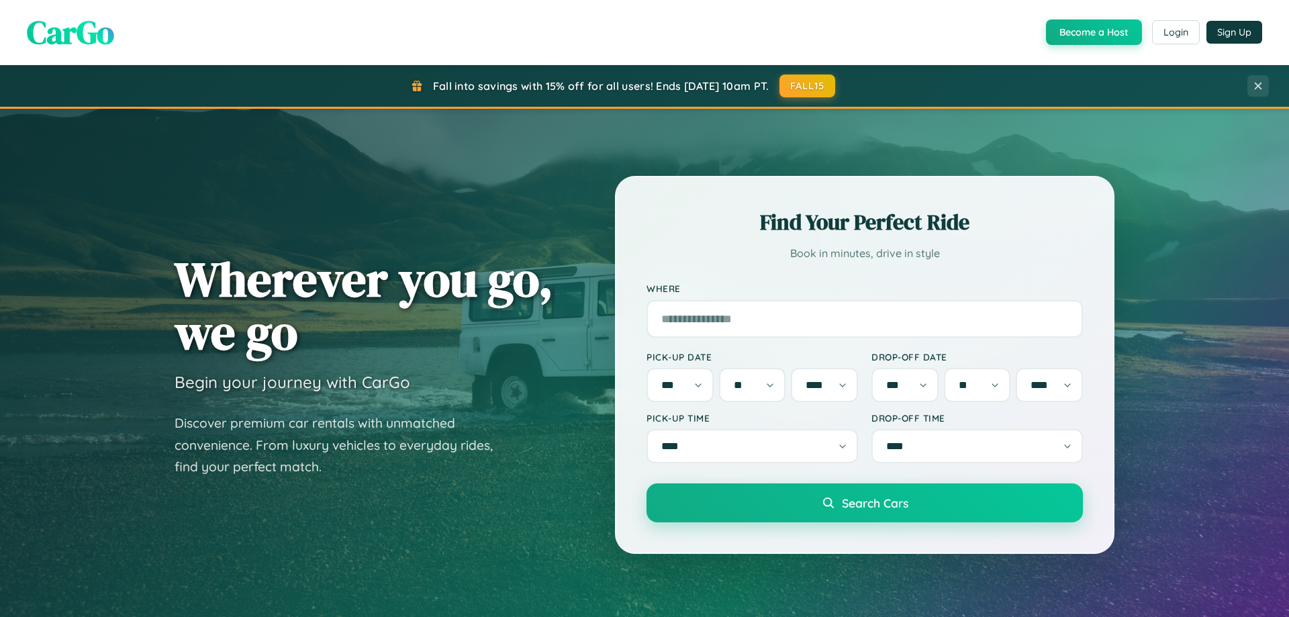 This screenshot has width=1289, height=617. I want to click on button: Search Cars, so click(865, 503).